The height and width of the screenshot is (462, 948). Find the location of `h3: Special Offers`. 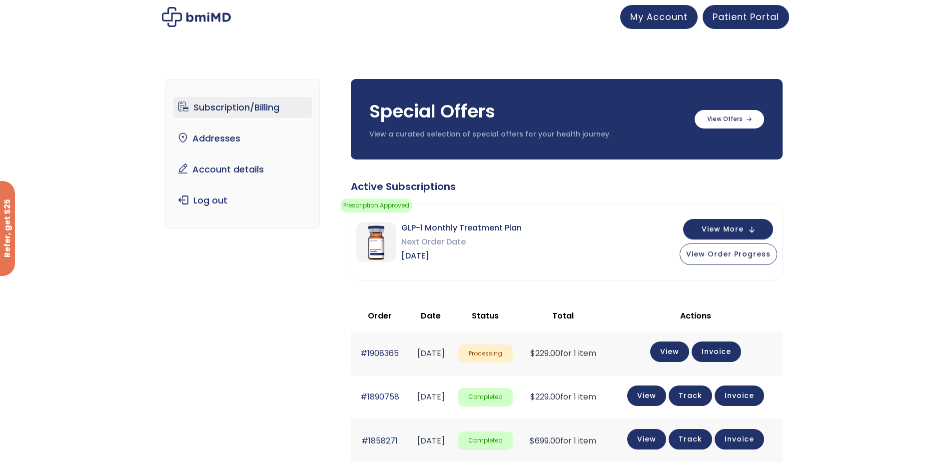

h3: Special Offers is located at coordinates (527, 111).